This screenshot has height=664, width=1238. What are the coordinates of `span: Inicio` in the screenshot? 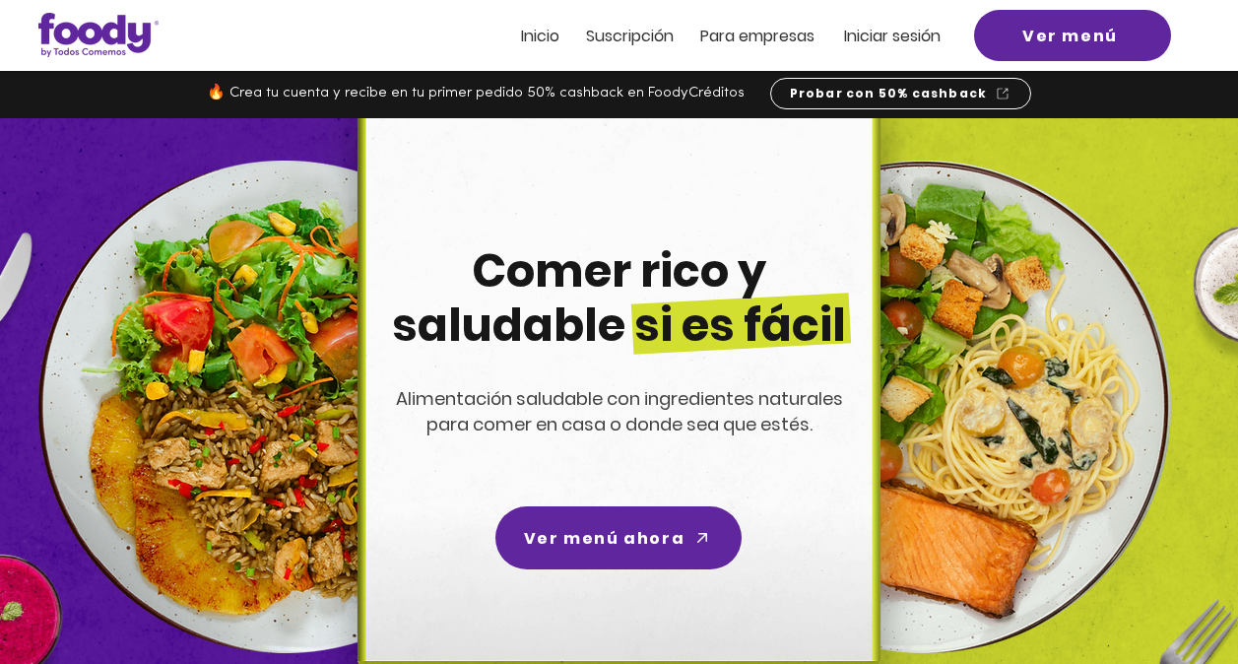 It's located at (540, 35).